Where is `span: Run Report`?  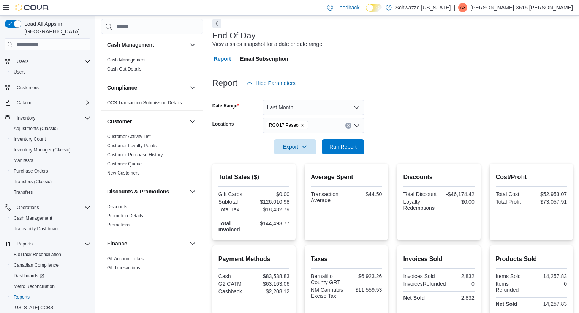 span: Run Report is located at coordinates (343, 147).